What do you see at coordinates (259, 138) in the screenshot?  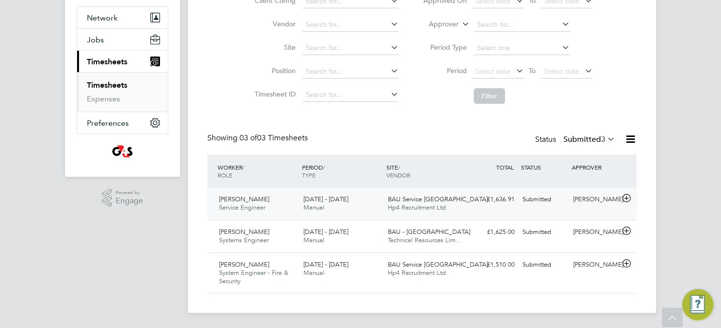 I see `div: Showing` at bounding box center [259, 138].